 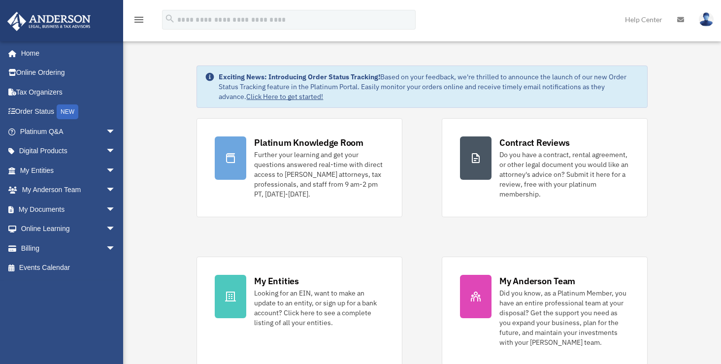 I want to click on a: Digital Productsarrow_drop_down, so click(x=68, y=151).